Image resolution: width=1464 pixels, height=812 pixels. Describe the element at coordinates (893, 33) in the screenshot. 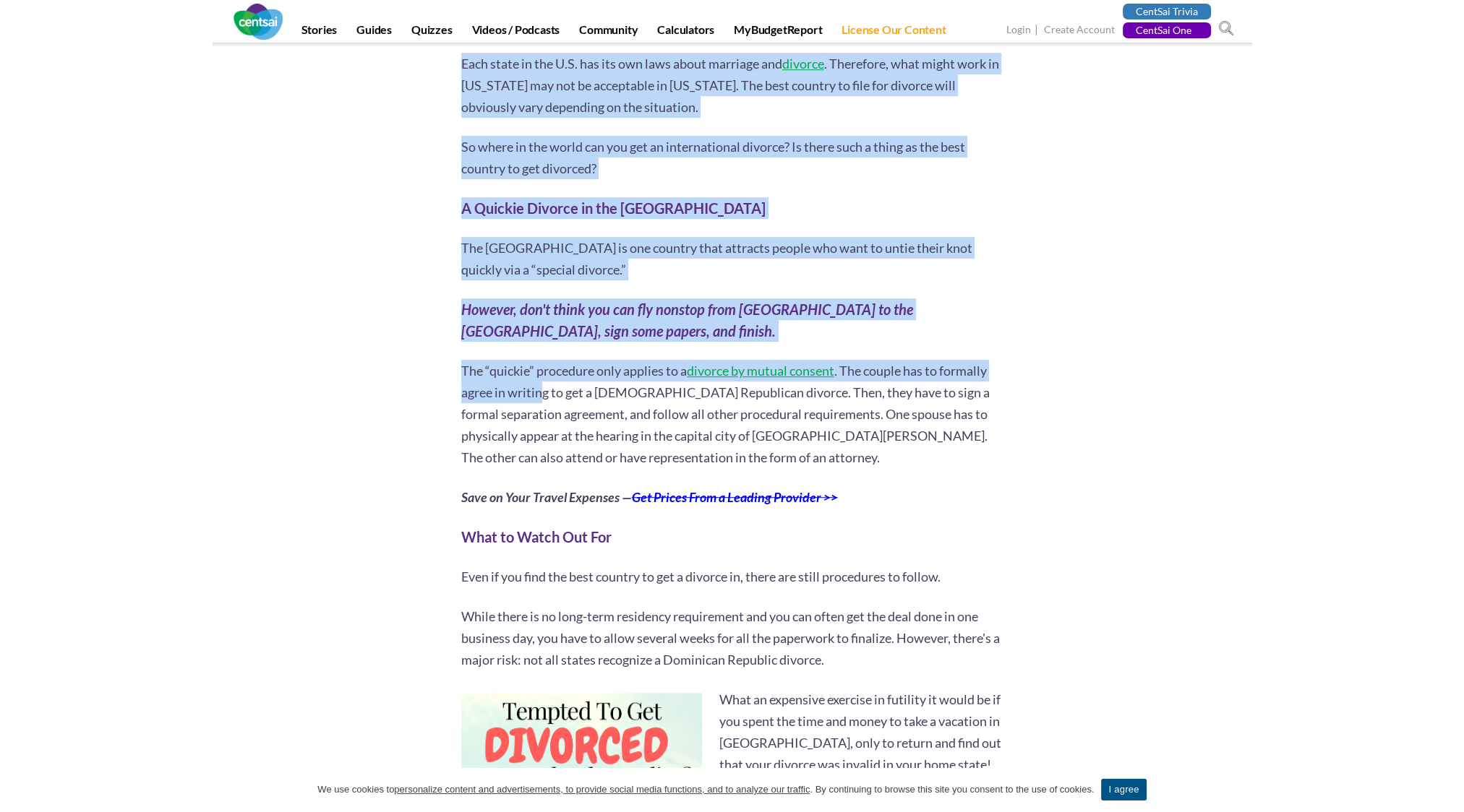

I see `a: License Our Content` at that location.